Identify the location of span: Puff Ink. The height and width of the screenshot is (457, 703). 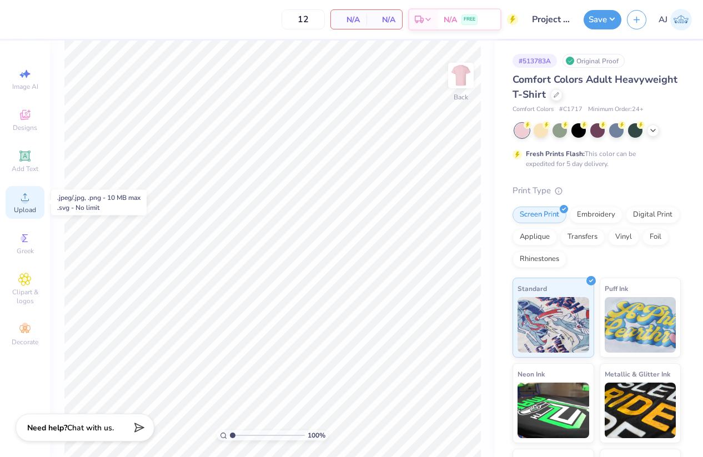
(616, 288).